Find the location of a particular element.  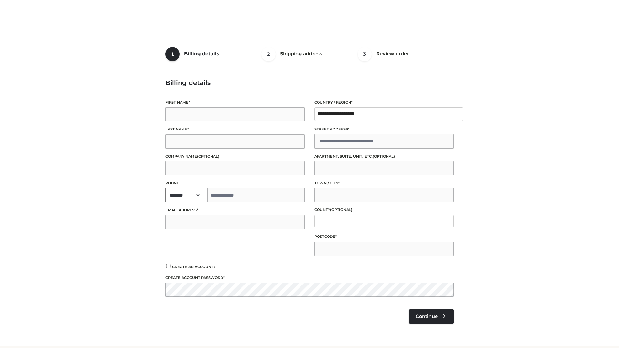

span: Review order is located at coordinates (392, 54).